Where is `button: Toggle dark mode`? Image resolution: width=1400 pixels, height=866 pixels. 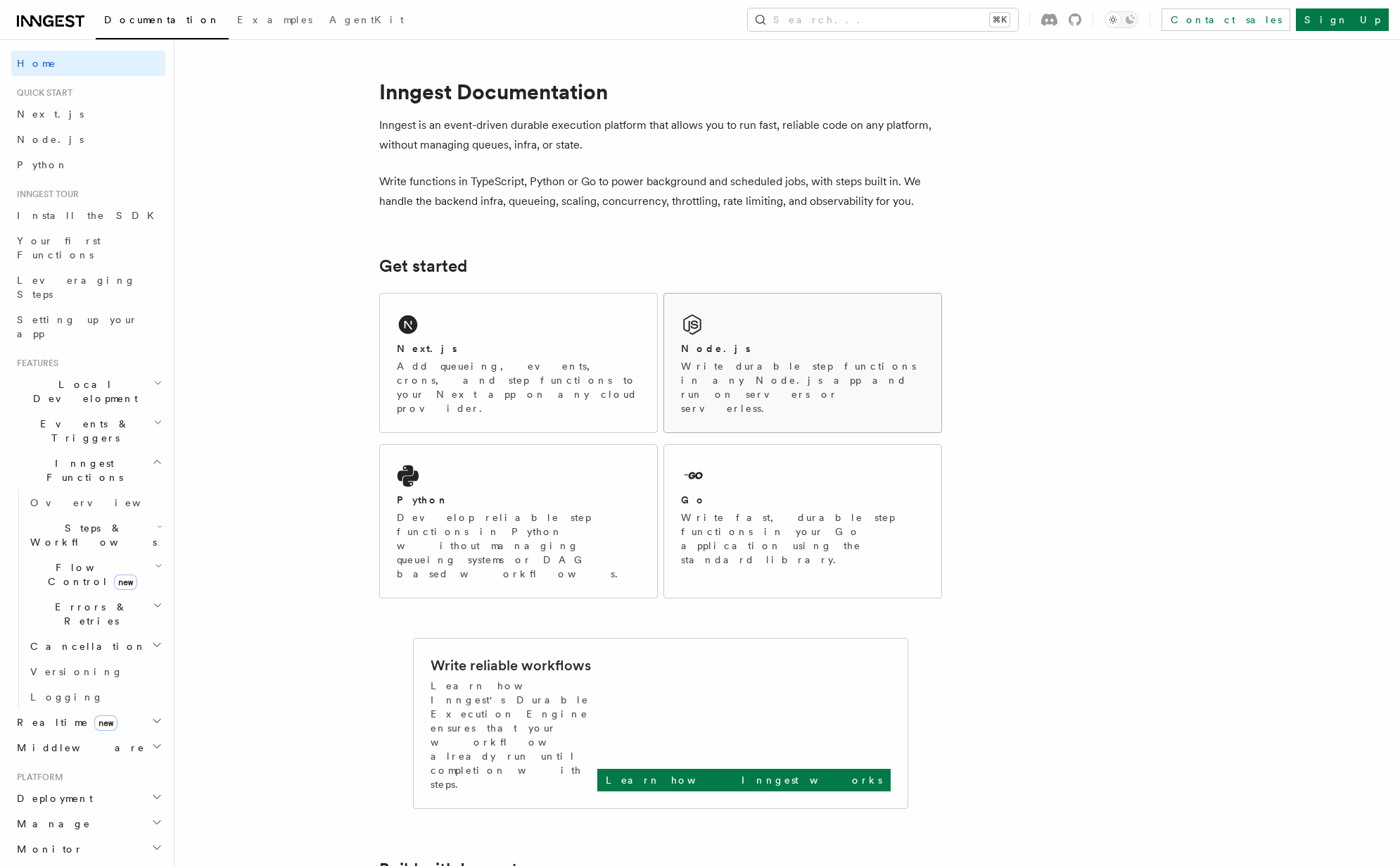 button: Toggle dark mode is located at coordinates (1121, 19).